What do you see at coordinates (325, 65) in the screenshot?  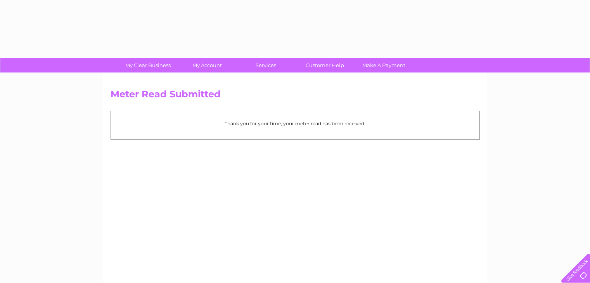 I see `a: Customer Help` at bounding box center [325, 65].